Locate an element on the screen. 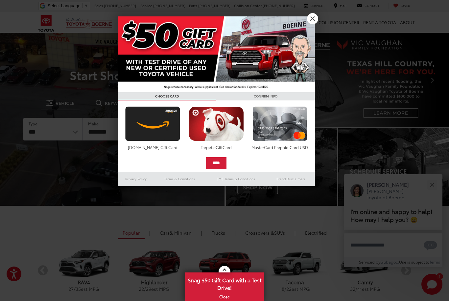 The image size is (449, 301). a: SMS Terms & Conditions is located at coordinates (235, 179).